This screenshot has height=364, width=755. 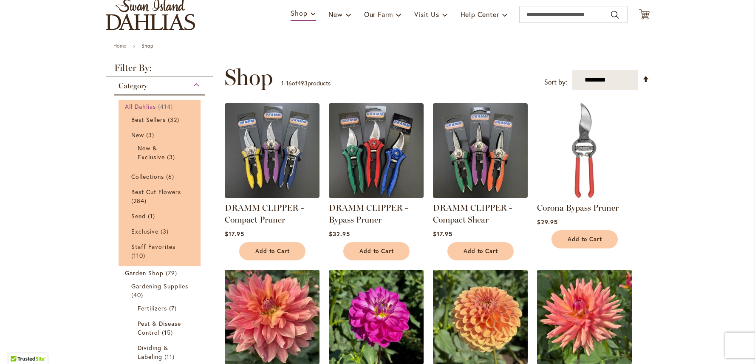 What do you see at coordinates (161, 273) in the screenshot?
I see `a: Garden Shop` at bounding box center [161, 273].